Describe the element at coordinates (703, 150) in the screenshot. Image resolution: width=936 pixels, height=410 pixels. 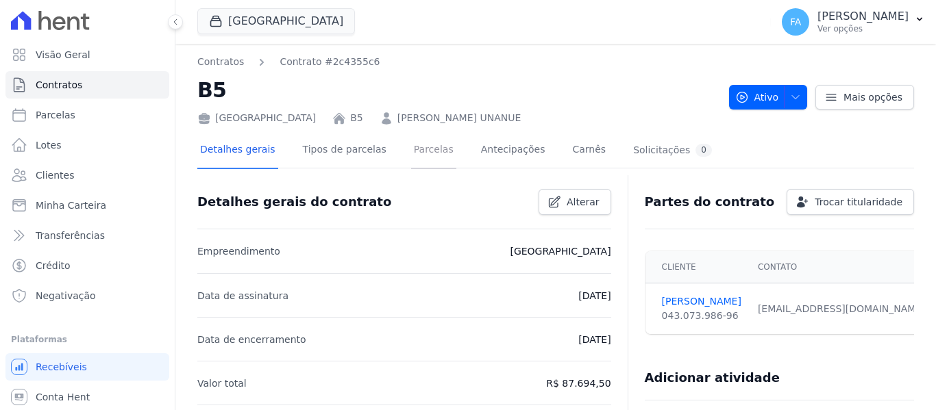
I see `div: 0` at that location.